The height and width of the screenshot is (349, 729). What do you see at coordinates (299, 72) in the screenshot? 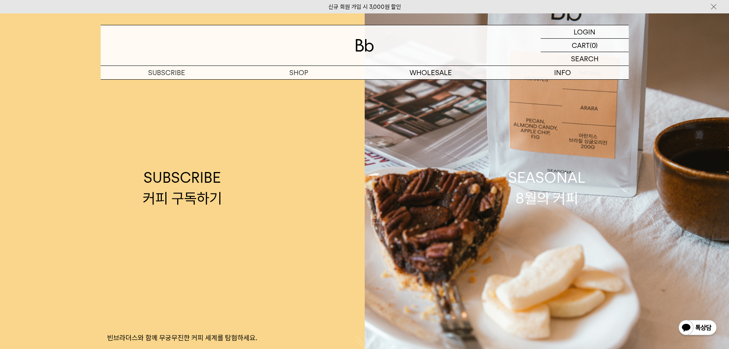
I see `a: SHOP` at bounding box center [299, 72].